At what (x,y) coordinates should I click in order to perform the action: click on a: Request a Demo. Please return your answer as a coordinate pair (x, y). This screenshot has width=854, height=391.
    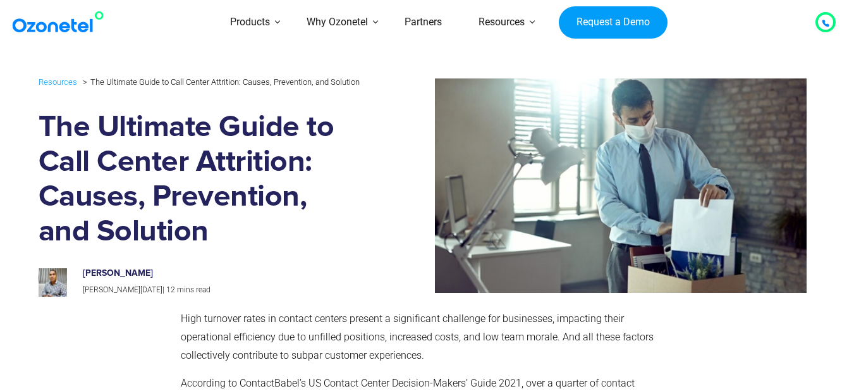
    Looking at the image, I should click on (613, 23).